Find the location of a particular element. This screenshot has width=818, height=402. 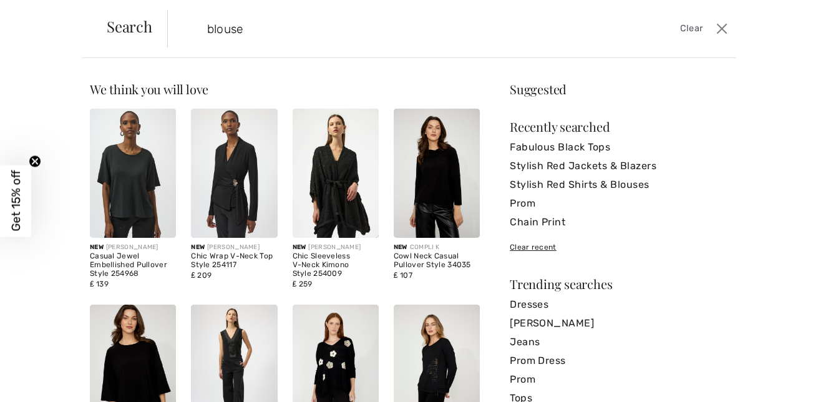

a: Chic Sleeveless V-Neck Kimono Style 254009. Black is located at coordinates (336, 173).